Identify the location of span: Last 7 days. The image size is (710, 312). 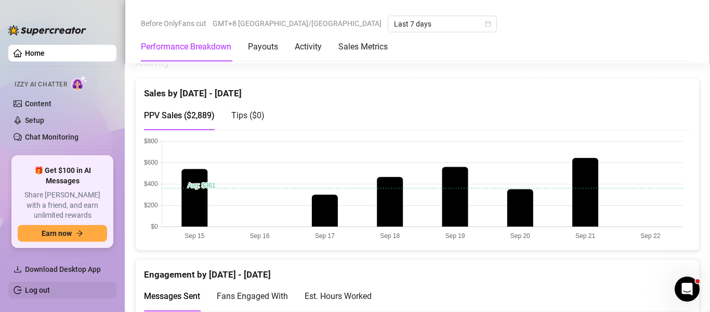
(443, 24).